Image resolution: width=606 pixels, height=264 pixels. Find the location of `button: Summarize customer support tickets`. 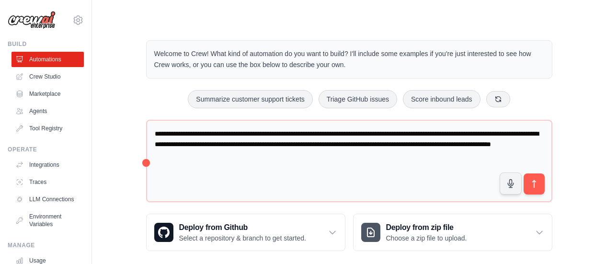

button: Summarize customer support tickets is located at coordinates (250, 99).